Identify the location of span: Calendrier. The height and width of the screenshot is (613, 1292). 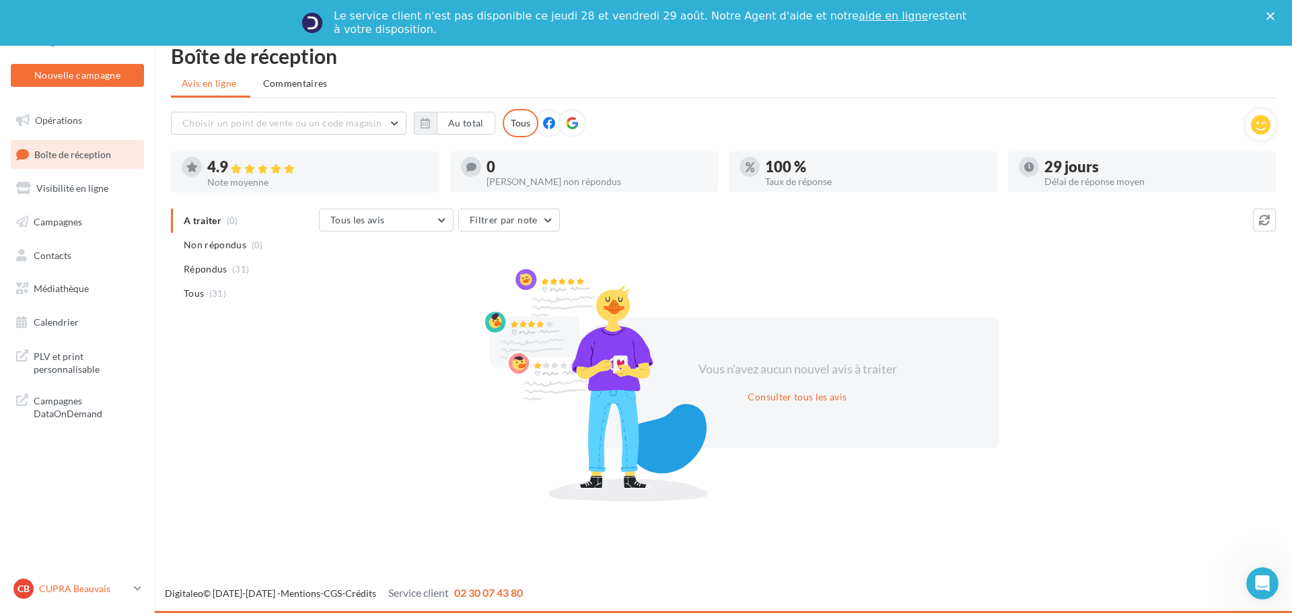
(56, 322).